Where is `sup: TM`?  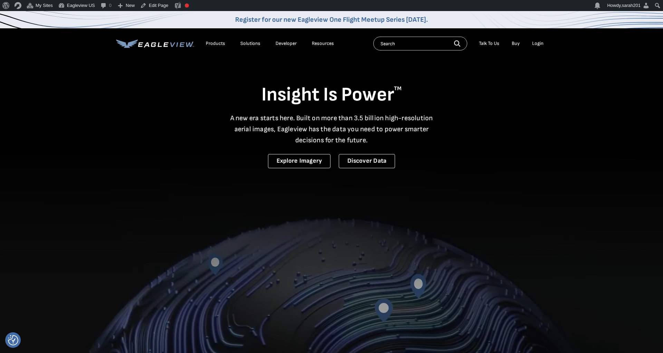
sup: TM is located at coordinates (398, 88).